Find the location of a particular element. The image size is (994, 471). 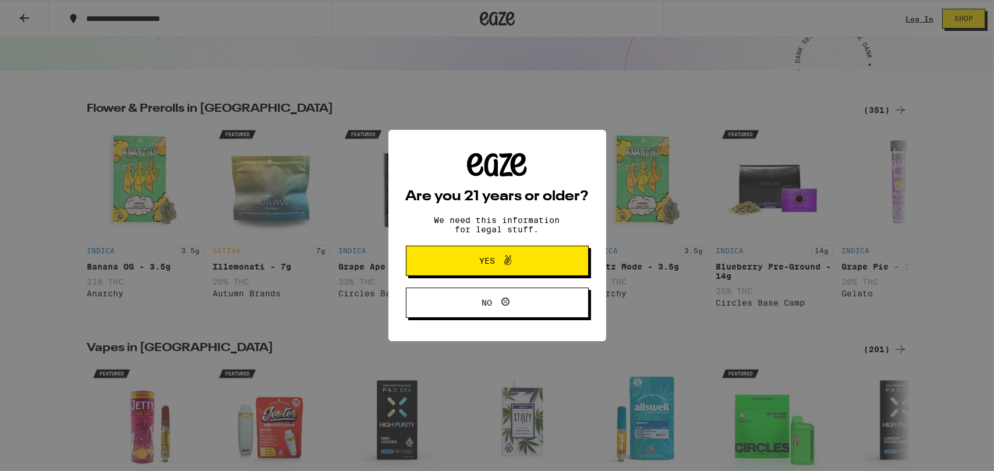

button: Yes is located at coordinates (497, 261).